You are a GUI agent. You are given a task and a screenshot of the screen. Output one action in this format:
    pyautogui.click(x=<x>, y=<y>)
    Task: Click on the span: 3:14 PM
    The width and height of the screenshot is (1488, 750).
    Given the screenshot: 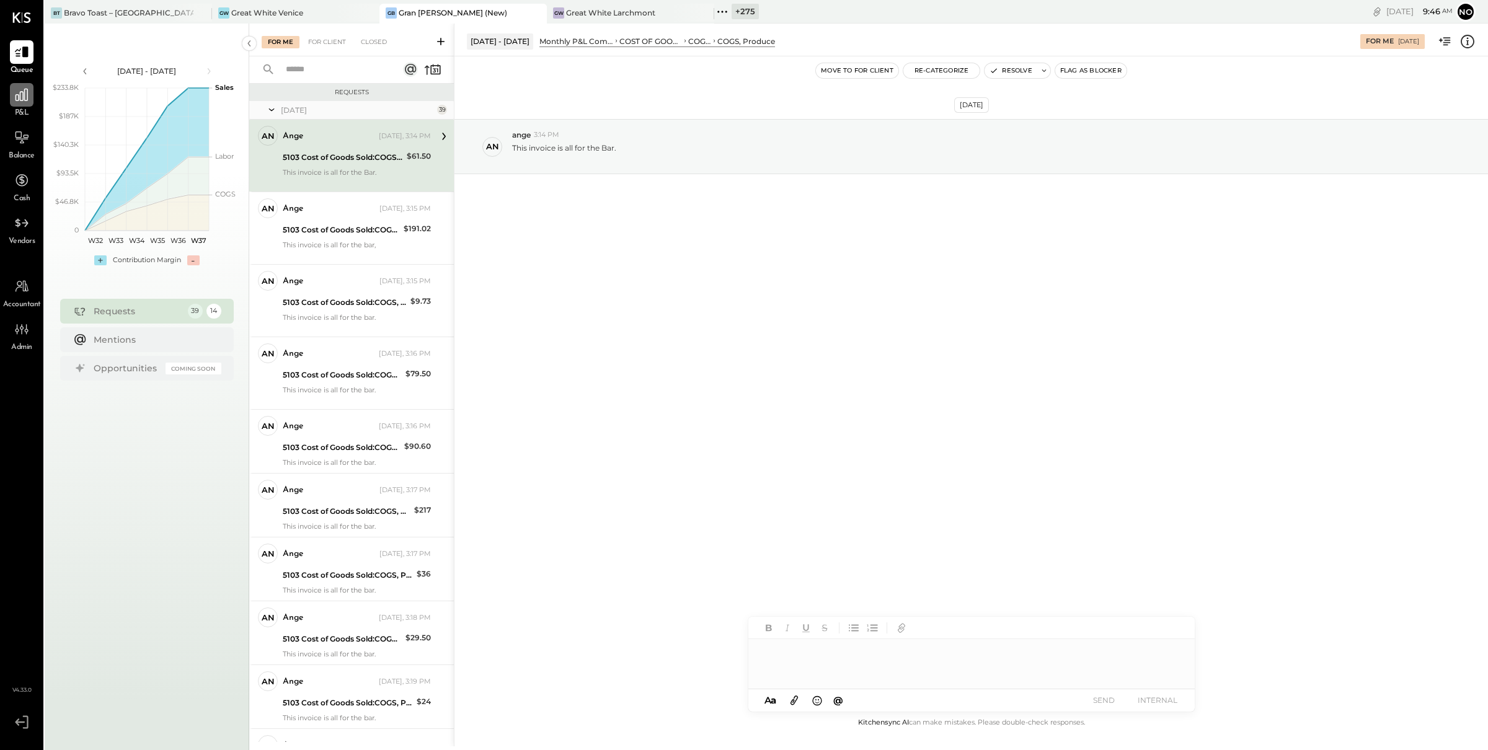 What is the action you would take?
    pyautogui.click(x=546, y=135)
    